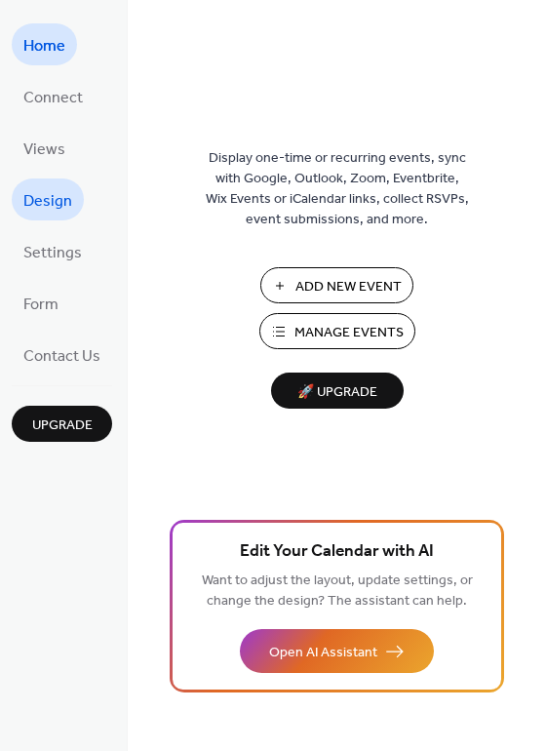 This screenshot has height=751, width=546. Describe the element at coordinates (41, 302) in the screenshot. I see `a: Form` at that location.